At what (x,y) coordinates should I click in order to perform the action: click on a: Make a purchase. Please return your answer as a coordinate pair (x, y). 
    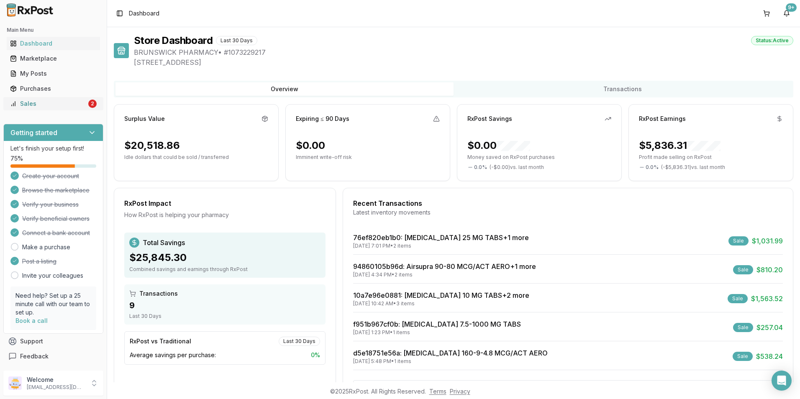
    Looking at the image, I should click on (46, 247).